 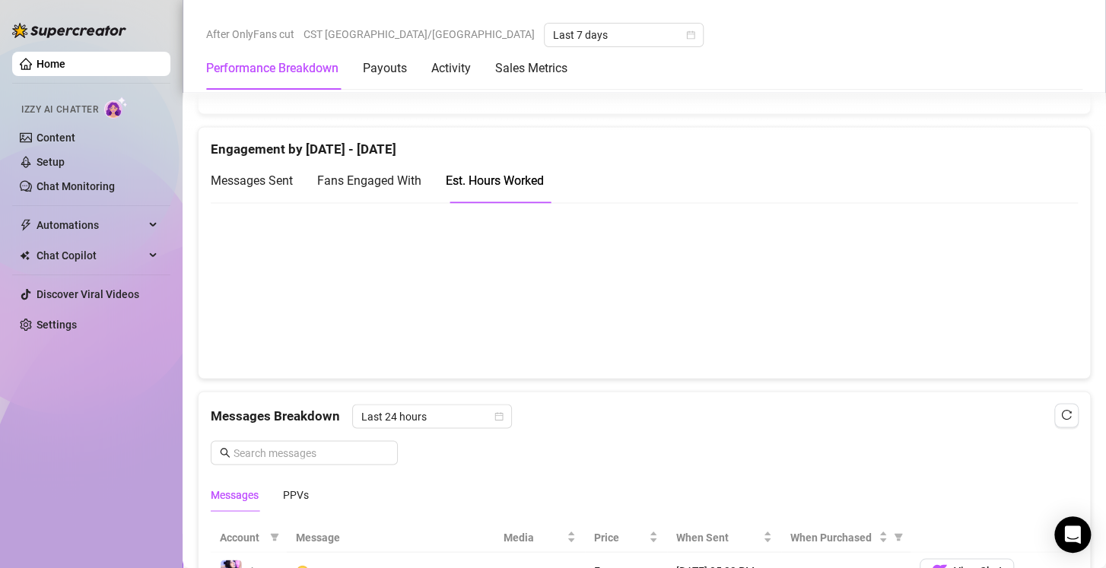 I want to click on span: After OnlyFans cut, so click(x=250, y=34).